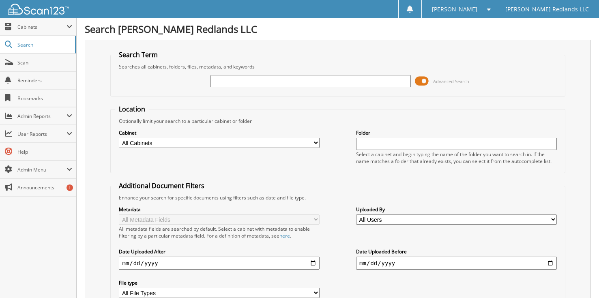  What do you see at coordinates (132, 109) in the screenshot?
I see `legend: Location` at bounding box center [132, 109].